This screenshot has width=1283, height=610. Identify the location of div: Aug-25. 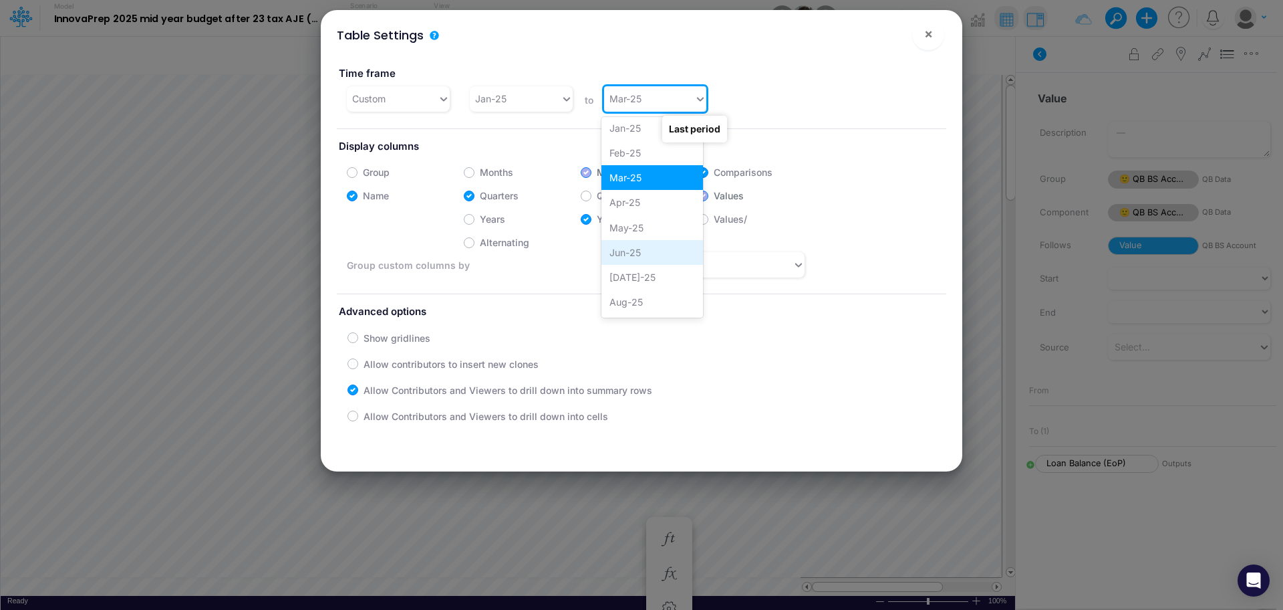
(652, 301).